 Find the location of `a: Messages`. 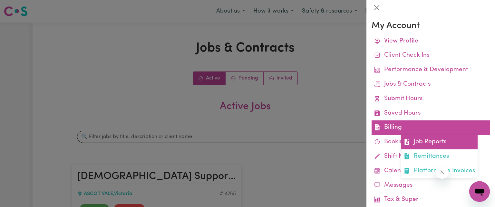

a: Messages is located at coordinates (431, 186).